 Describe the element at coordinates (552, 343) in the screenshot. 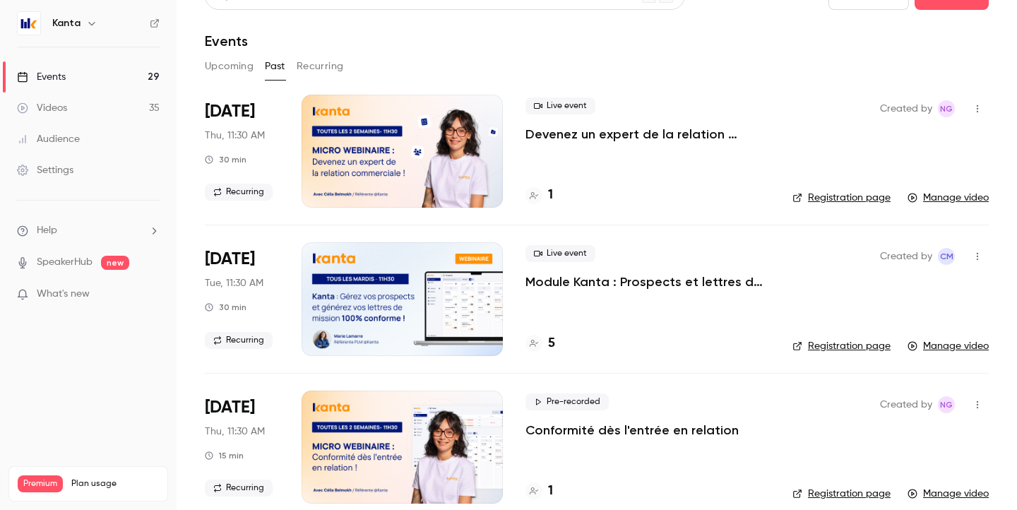

I see `h4: 5` at that location.